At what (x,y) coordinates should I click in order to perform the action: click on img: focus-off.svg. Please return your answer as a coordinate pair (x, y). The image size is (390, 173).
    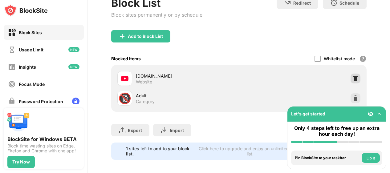
    Looking at the image, I should click on (12, 84).